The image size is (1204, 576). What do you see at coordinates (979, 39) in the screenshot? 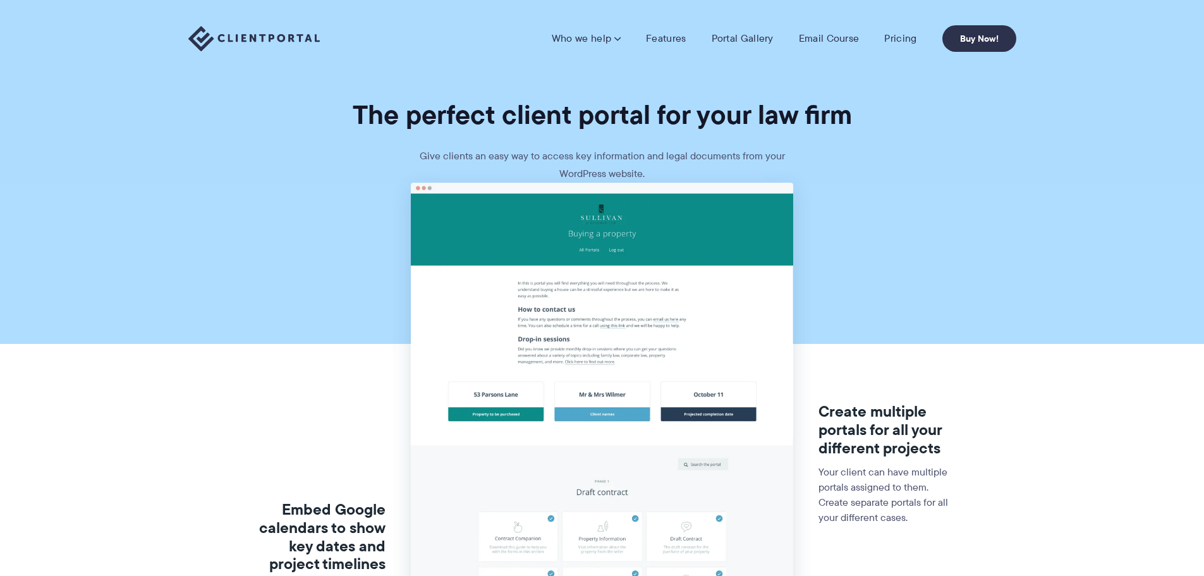
I see `a: Buy Now!` at bounding box center [979, 39].